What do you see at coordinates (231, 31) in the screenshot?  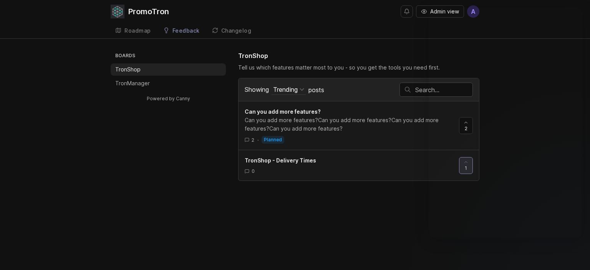 I see `a: Changelog` at bounding box center [231, 31].